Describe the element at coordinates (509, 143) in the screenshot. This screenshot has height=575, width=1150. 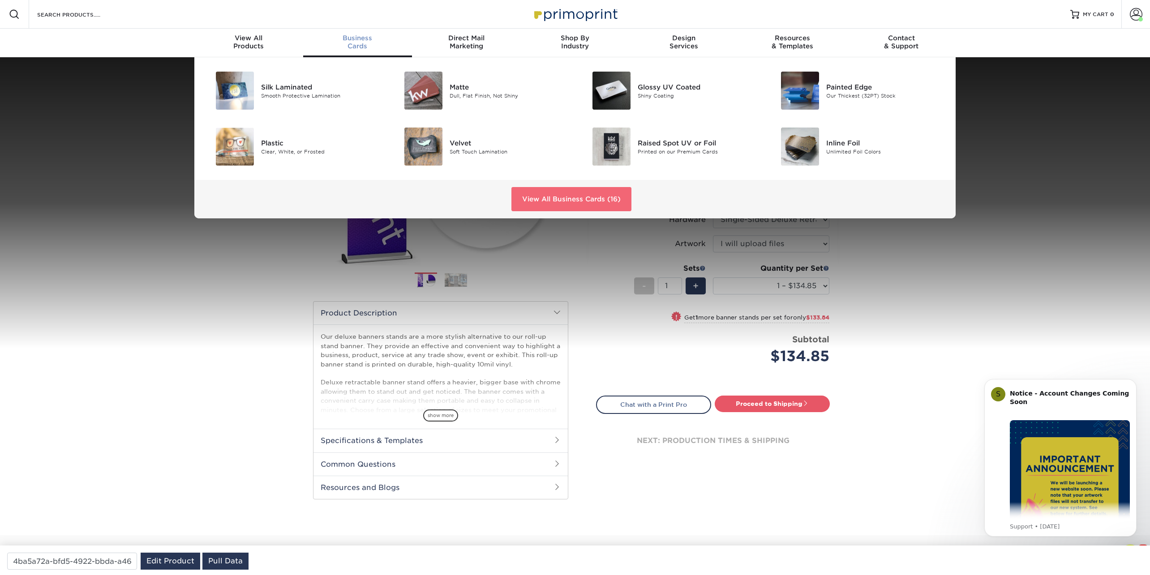
I see `div: Velvet` at that location.